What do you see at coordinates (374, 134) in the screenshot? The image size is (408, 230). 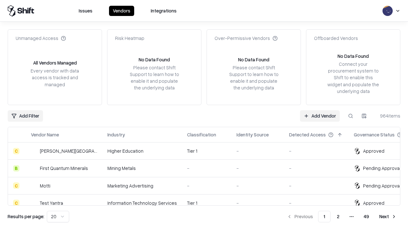 I see `div: Governance Status` at bounding box center [374, 134].